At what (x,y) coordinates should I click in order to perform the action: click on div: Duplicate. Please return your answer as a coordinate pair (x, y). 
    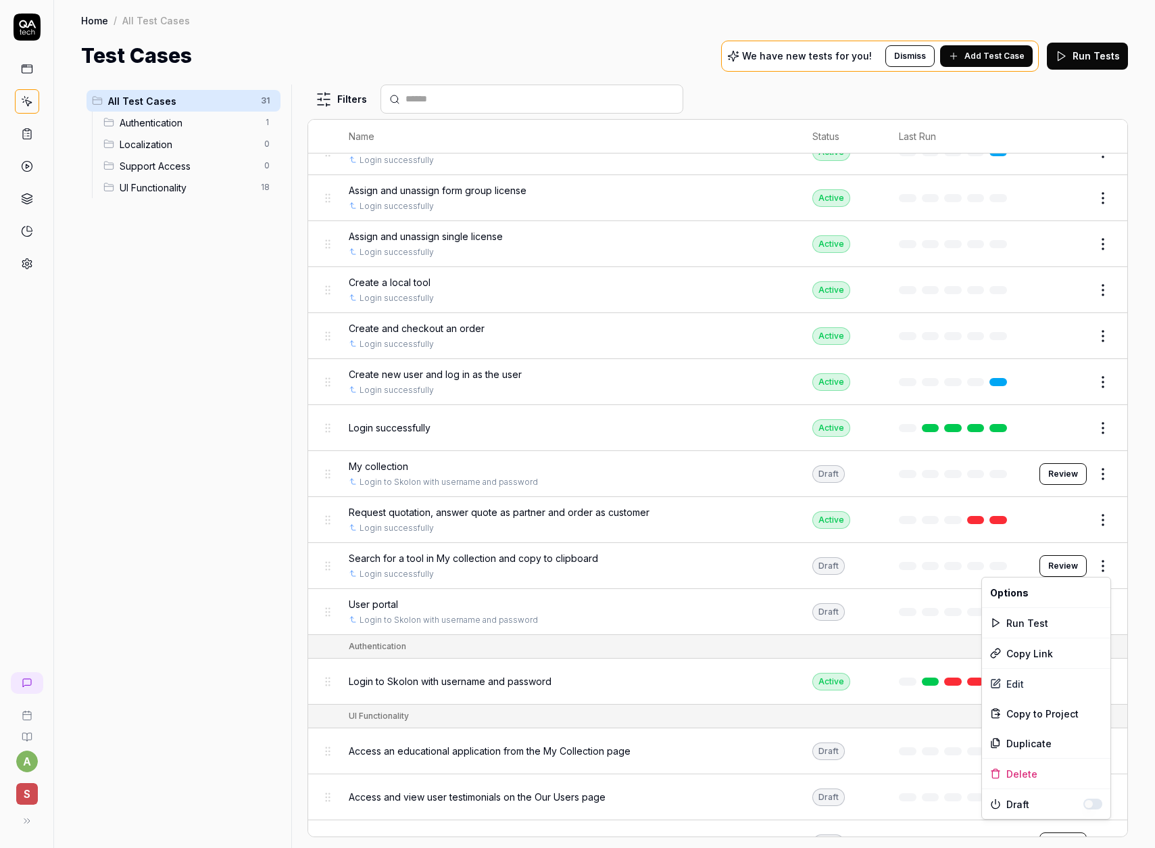
    Looking at the image, I should click on (1047, 743).